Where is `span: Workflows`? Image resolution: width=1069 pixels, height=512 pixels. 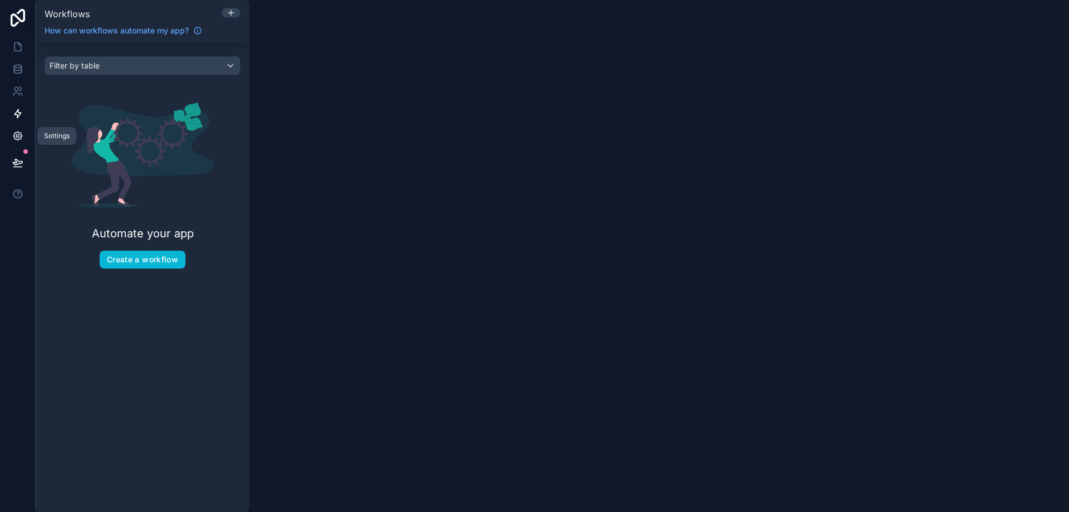 span: Workflows is located at coordinates (67, 14).